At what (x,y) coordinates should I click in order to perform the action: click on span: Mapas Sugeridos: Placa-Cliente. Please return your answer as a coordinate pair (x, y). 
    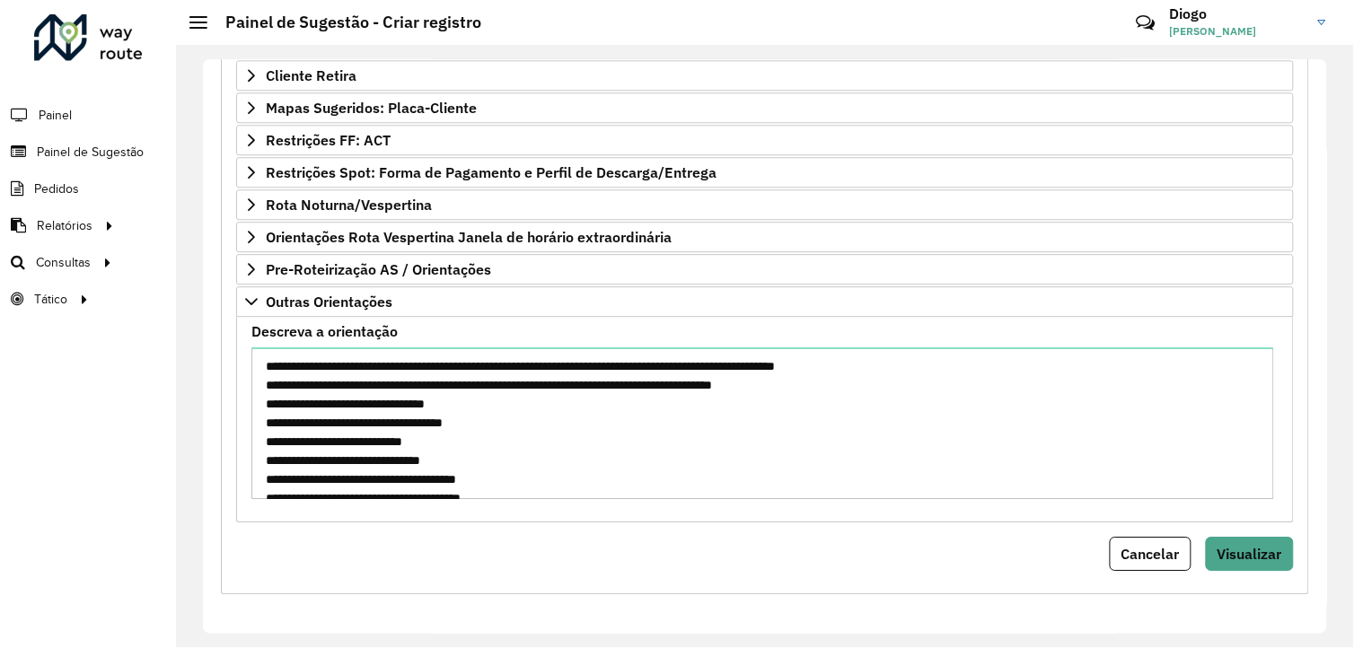
    Looking at the image, I should click on (371, 108).